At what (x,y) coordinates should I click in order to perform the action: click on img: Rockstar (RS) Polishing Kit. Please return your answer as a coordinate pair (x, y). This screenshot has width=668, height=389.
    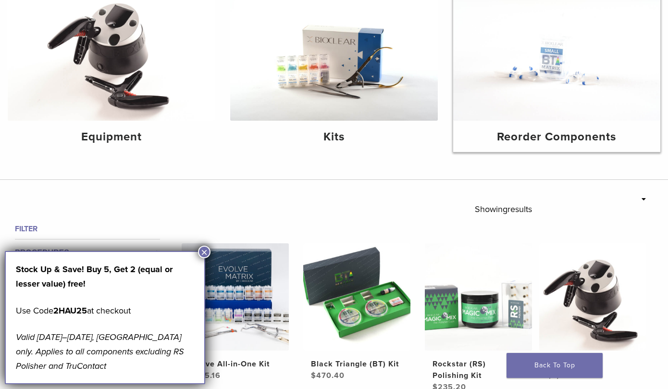
    Looking at the image, I should click on (478, 297).